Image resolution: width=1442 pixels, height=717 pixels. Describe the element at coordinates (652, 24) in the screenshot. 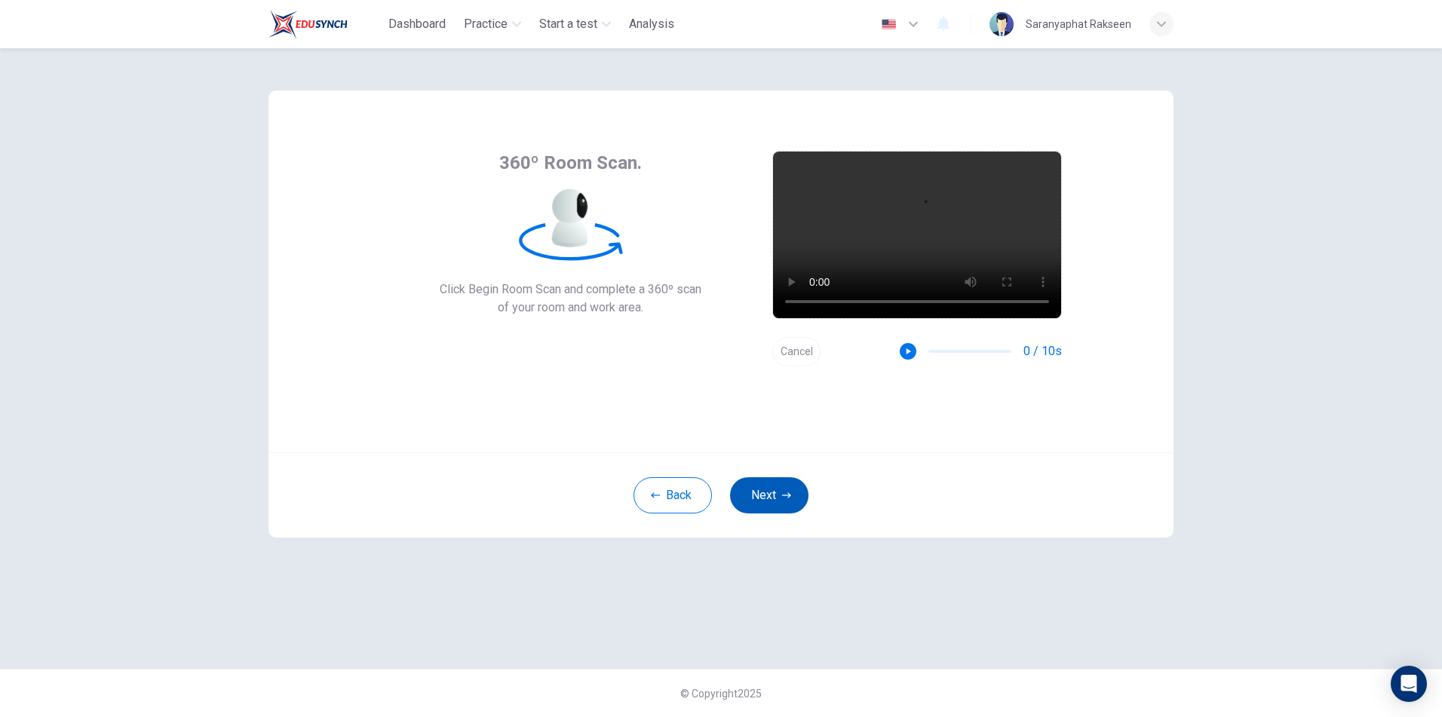

I see `a: Analysis` at that location.